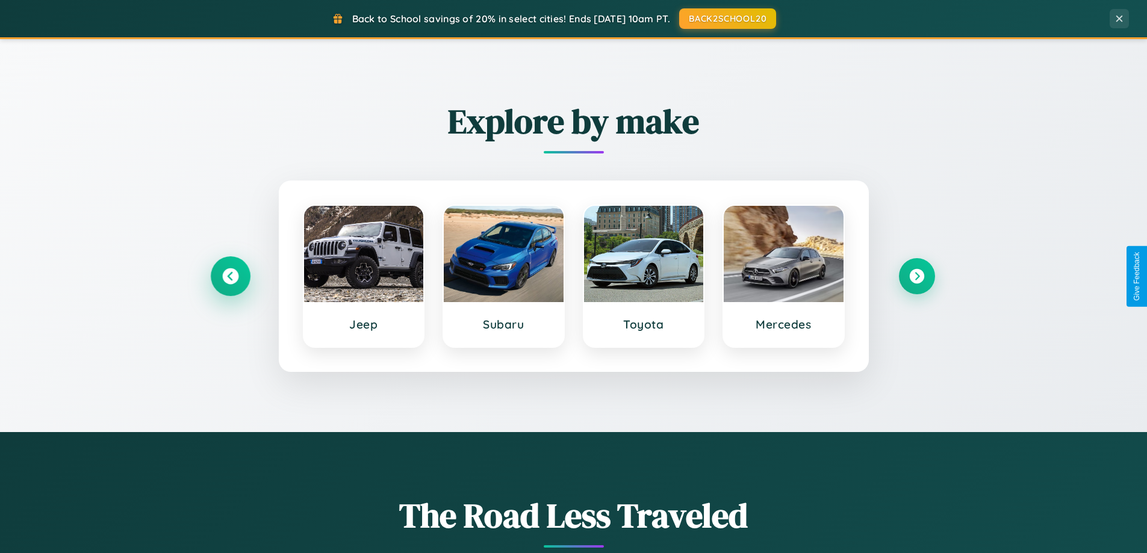  I want to click on h1: The Road Less Traveled, so click(574, 515).